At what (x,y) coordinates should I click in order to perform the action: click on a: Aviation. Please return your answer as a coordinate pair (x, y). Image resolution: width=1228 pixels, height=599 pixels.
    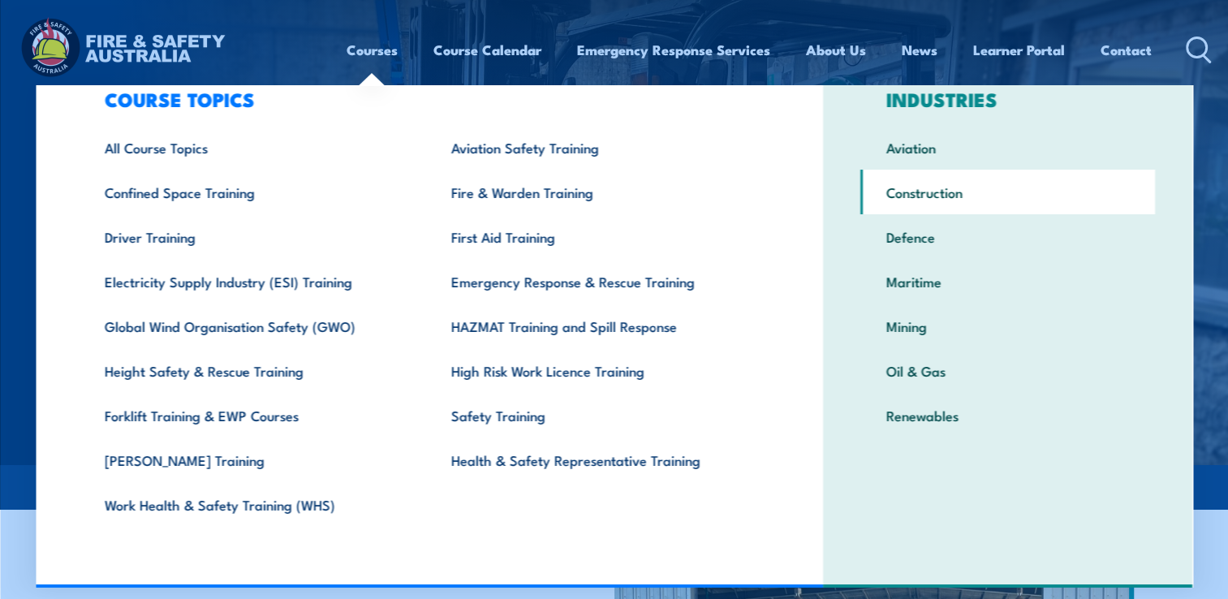
    Looking at the image, I should click on (1007, 147).